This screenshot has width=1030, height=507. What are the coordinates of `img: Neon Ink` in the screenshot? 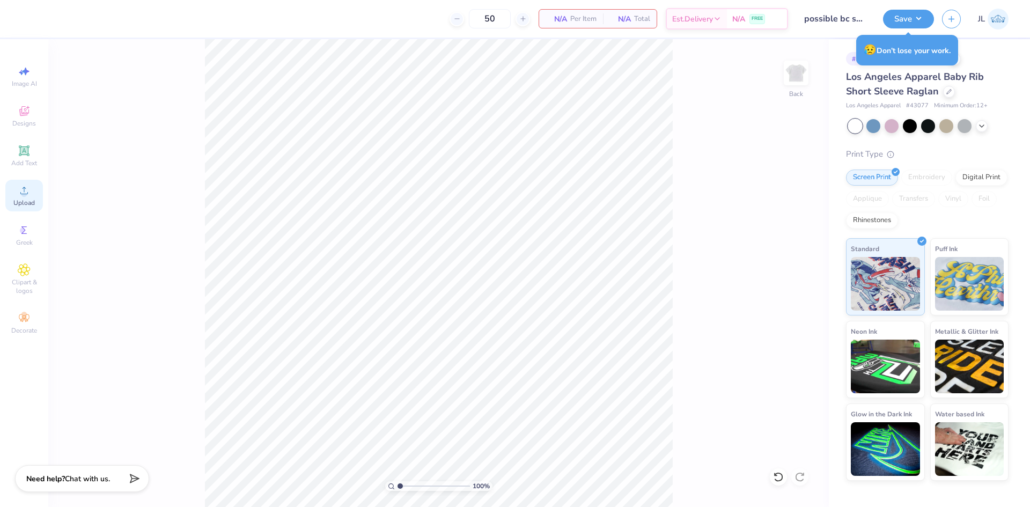 It's located at (885, 367).